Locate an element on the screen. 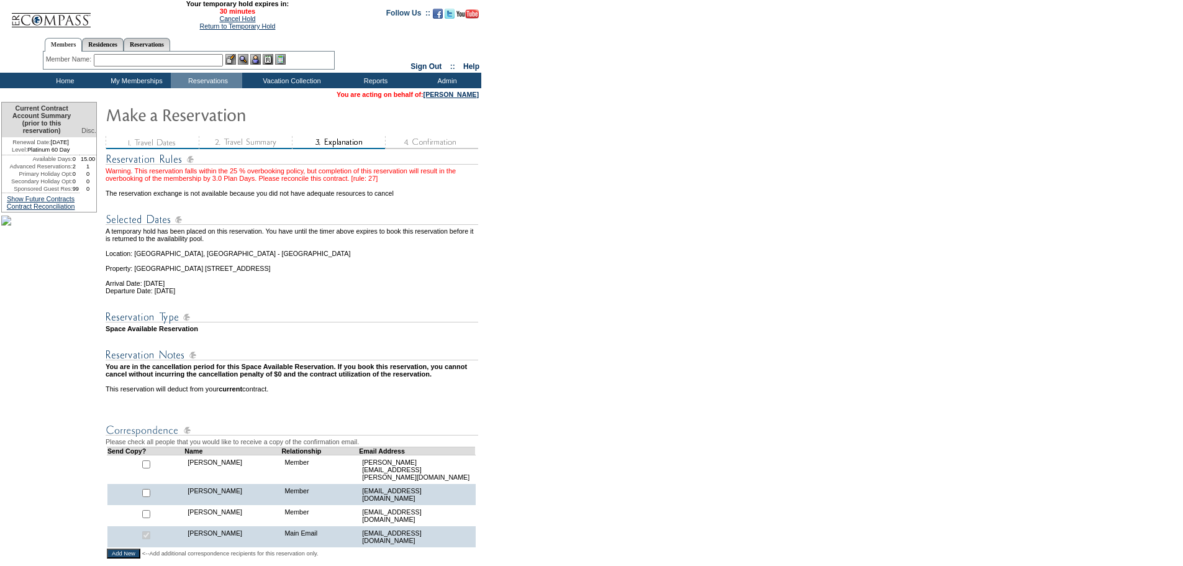 This screenshot has width=1183, height=566. span: Please check all people that you would like to receive a copy of the confirmation email. is located at coordinates (232, 441).